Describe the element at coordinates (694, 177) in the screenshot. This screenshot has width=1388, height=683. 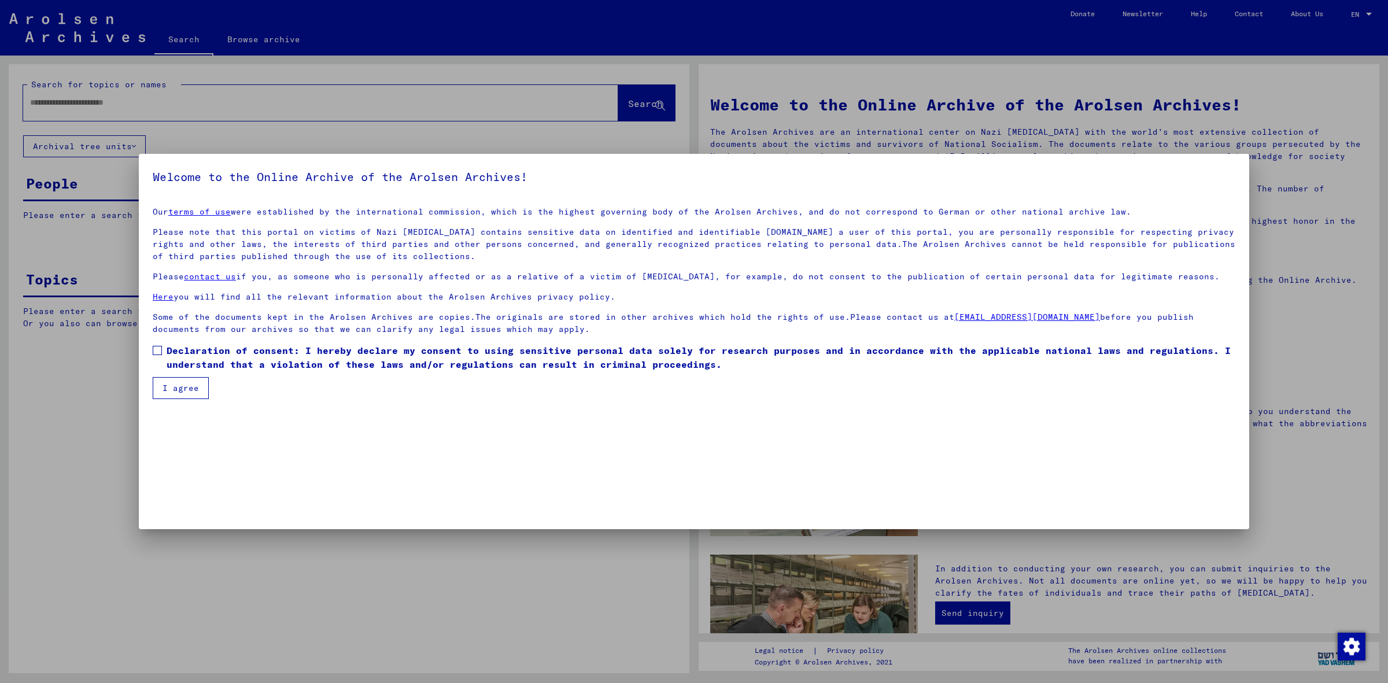
I see `h5: Welcome to the Online Archive of the Arolsen Archives!` at that location.